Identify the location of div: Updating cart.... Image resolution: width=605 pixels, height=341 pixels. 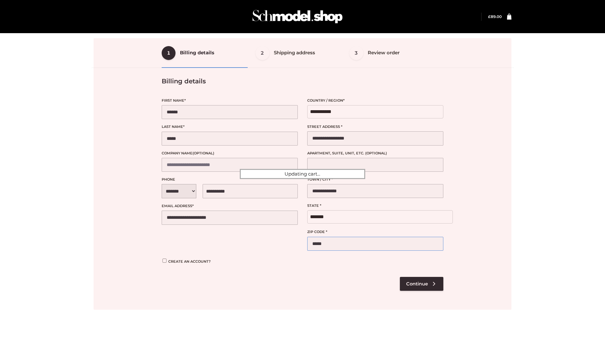
(303, 174).